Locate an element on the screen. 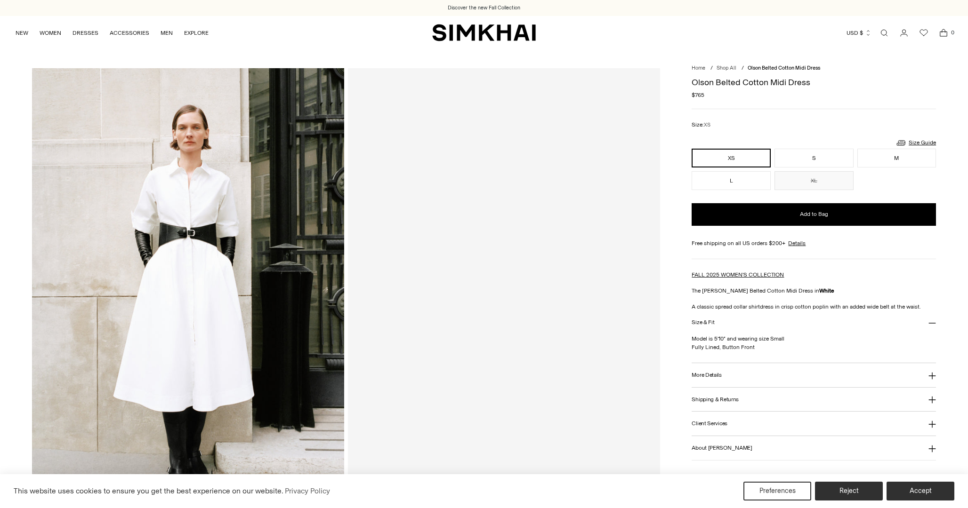  button: Accept is located at coordinates (920, 491).